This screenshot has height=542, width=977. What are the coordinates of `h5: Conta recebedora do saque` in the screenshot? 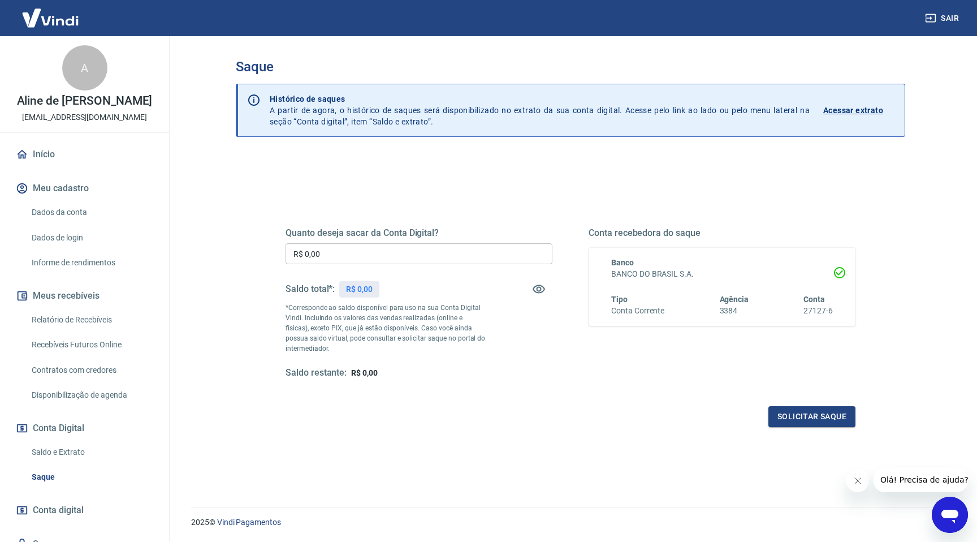 It's located at (722, 233).